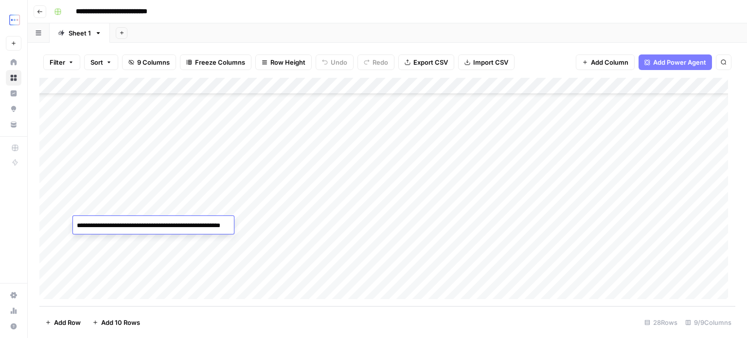 The width and height of the screenshot is (747, 338). I want to click on button: Add 10 Rows, so click(116, 323).